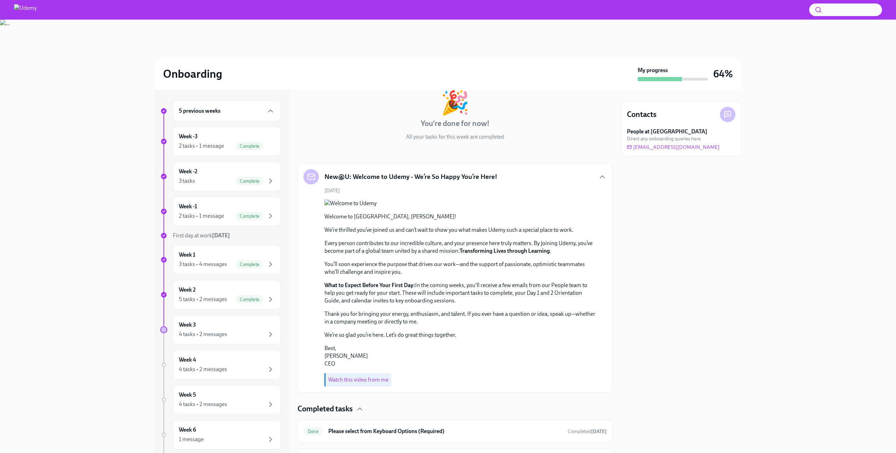 This screenshot has width=896, height=453. Describe the element at coordinates (187, 181) in the screenshot. I see `div: 3 tasks` at that location.